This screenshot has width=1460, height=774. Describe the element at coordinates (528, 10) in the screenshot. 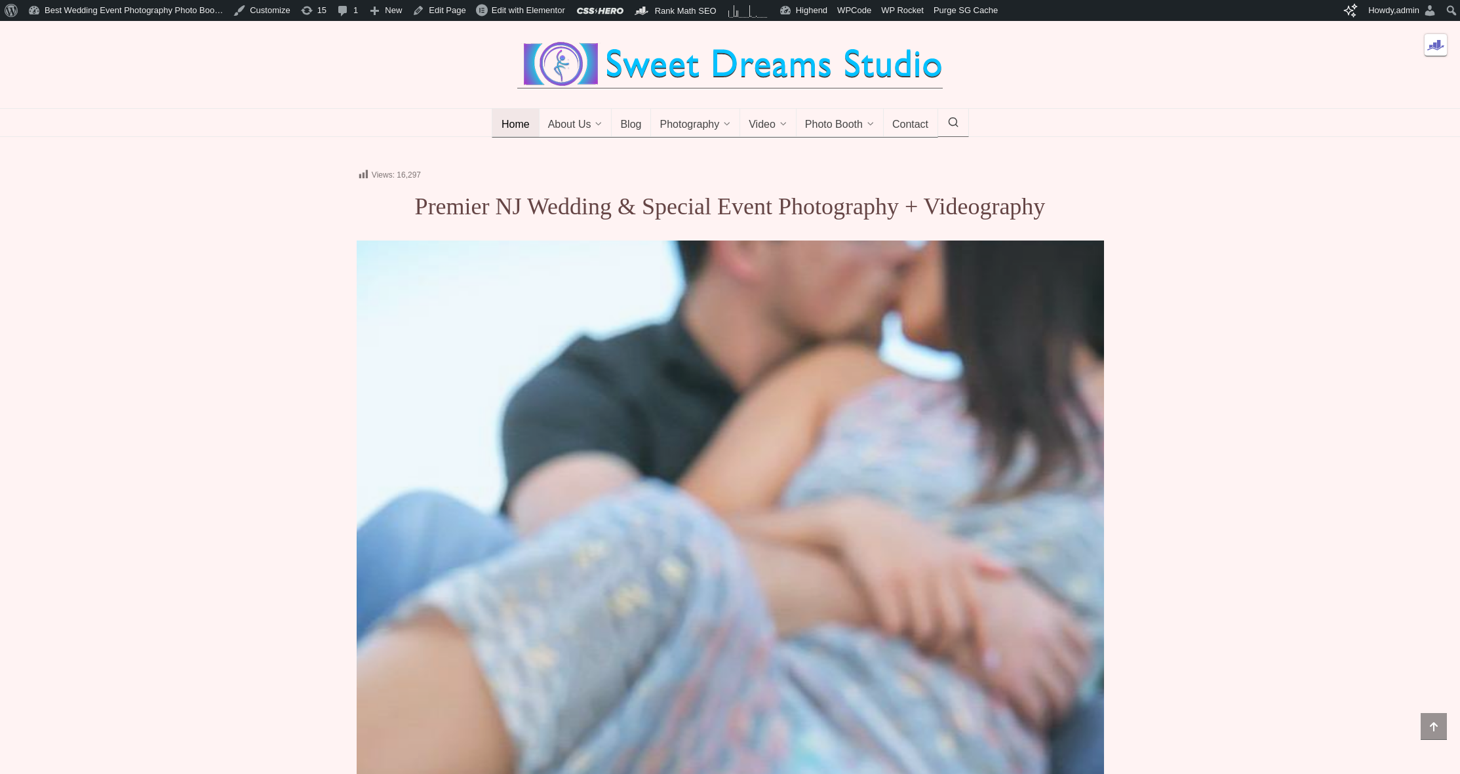

I see `span: Edit with Elementor` at that location.